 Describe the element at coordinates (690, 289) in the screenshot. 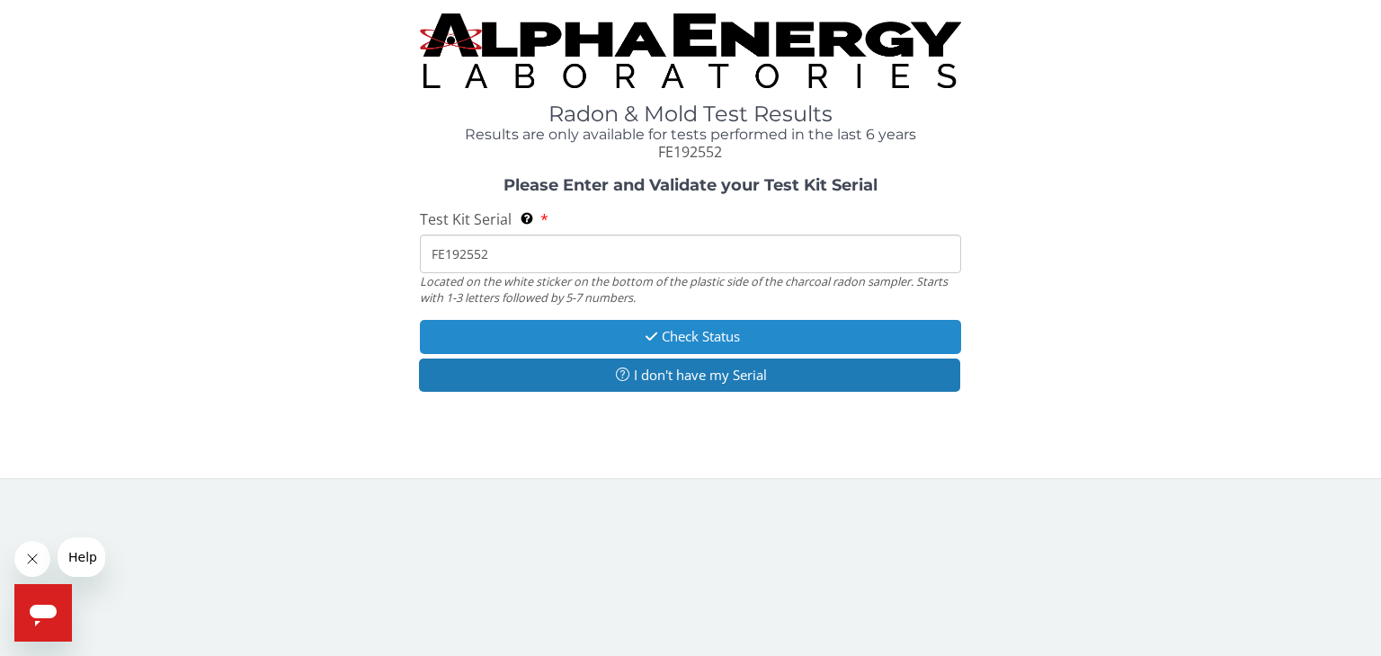

I see `div: Located on the white sticker on the bottom of the plastic side of the charcoal radon sampler. Sta...` at that location.